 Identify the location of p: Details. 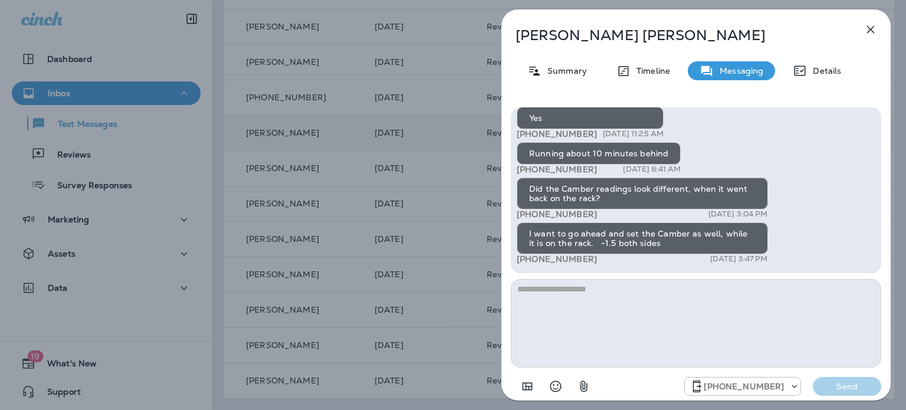
(824, 71).